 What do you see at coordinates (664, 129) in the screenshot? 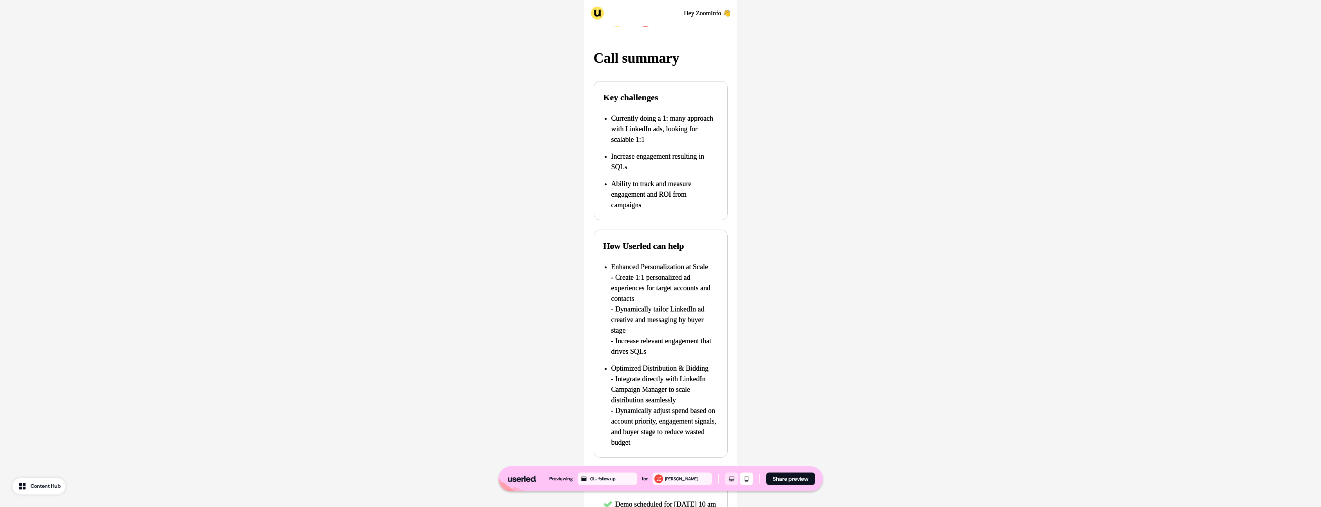
I see `p: Currently doing a 1: many approach with LinkedIn ads, looking for scalable 1:1` at bounding box center [664, 129].